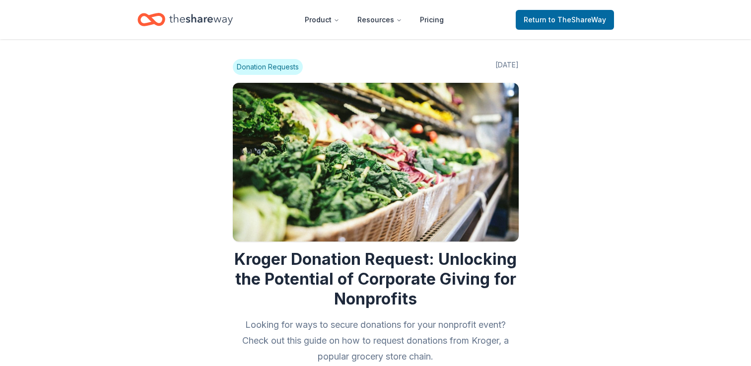  What do you see at coordinates (376, 279) in the screenshot?
I see `h1: Kroger Donation Request: Unlocking the Potential of Corporate Giving for Nonprofits` at bounding box center [376, 279].